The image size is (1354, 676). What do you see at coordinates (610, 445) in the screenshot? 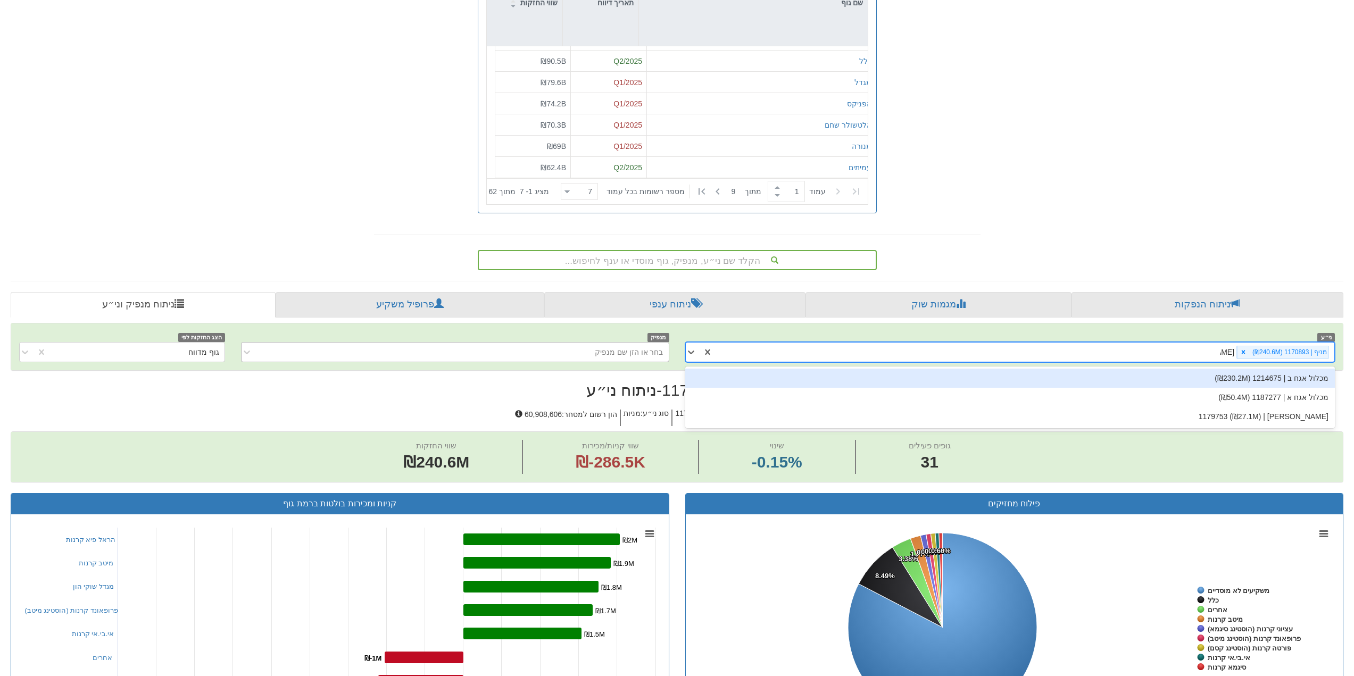
I see `span: שווי קניות/מכירות` at bounding box center [610, 445].